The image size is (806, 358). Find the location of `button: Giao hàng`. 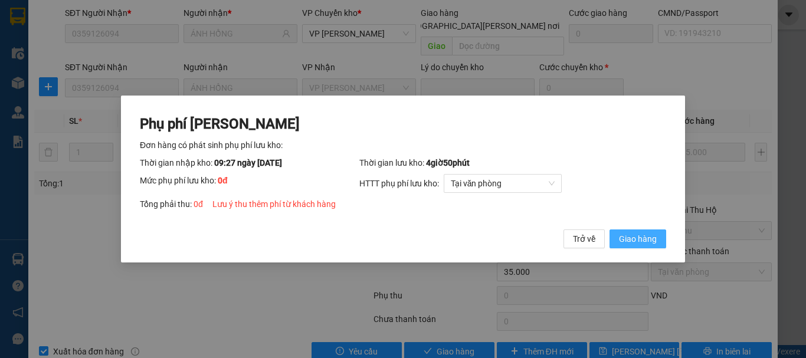

button: Giao hàng is located at coordinates (638, 239).